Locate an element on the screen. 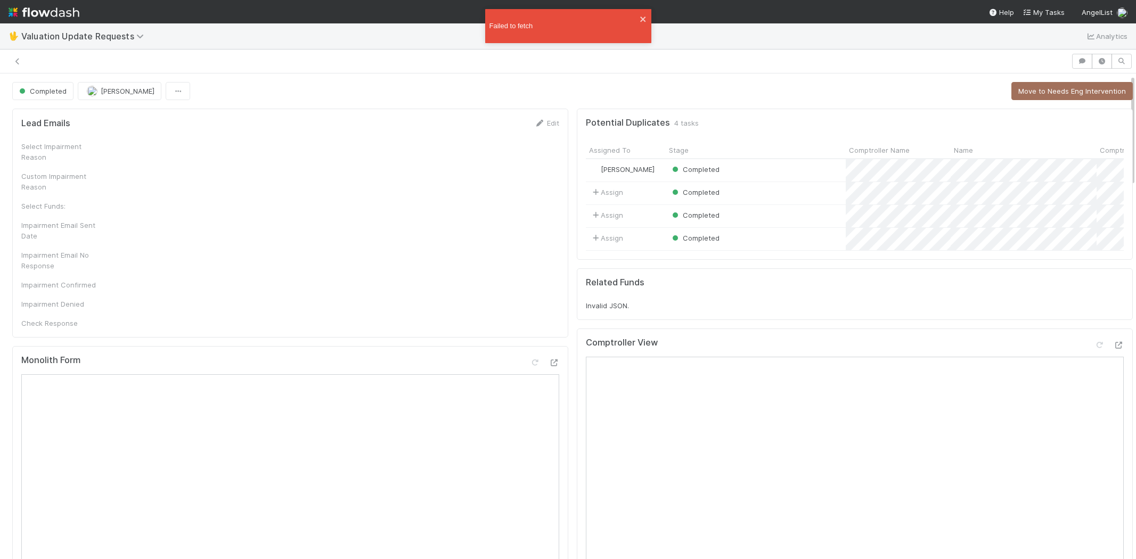 The width and height of the screenshot is (1136, 559). div: Impairment Confirmed is located at coordinates (61, 285).